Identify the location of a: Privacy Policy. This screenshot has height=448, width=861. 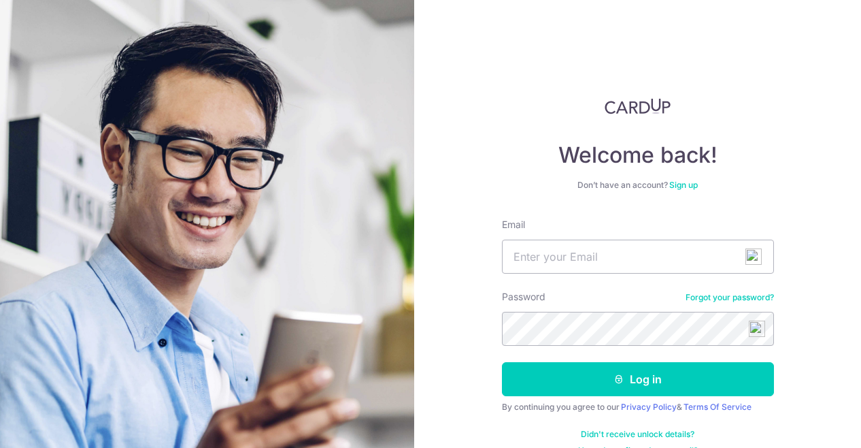
(649, 406).